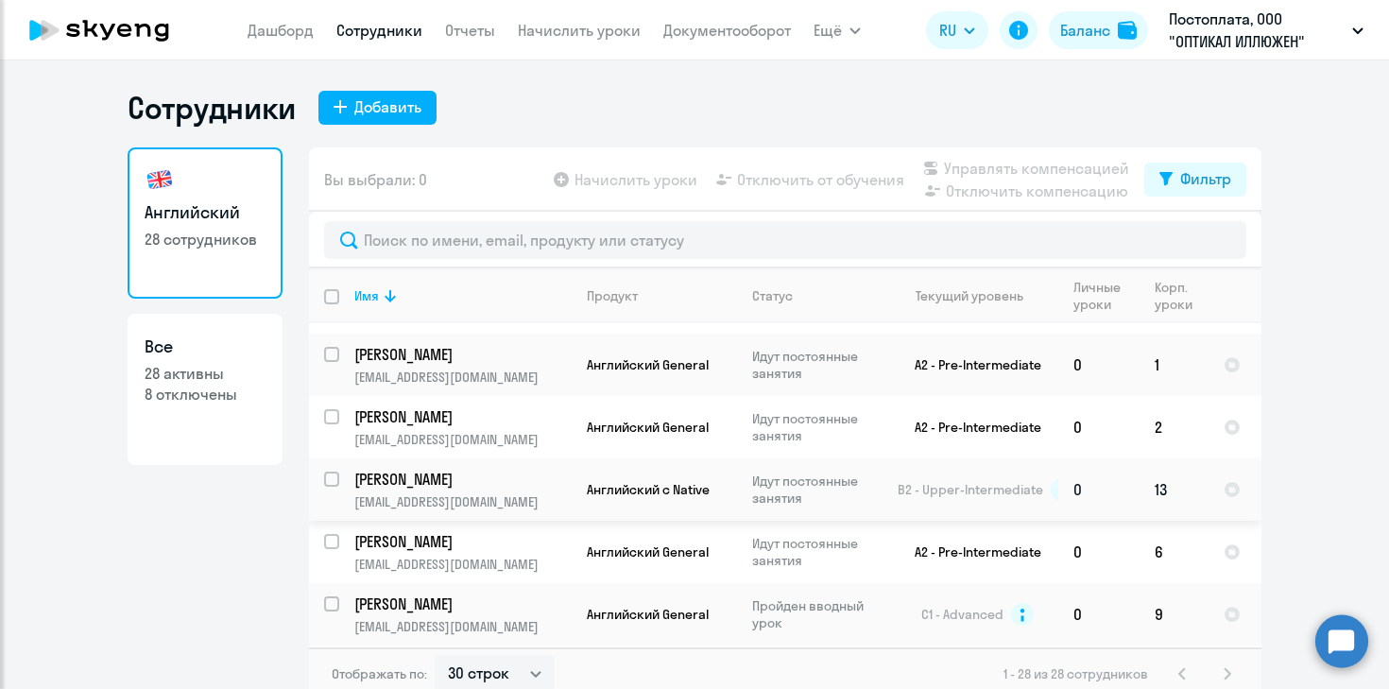  Describe the element at coordinates (1173, 427) in the screenshot. I see `td: 2` at that location.